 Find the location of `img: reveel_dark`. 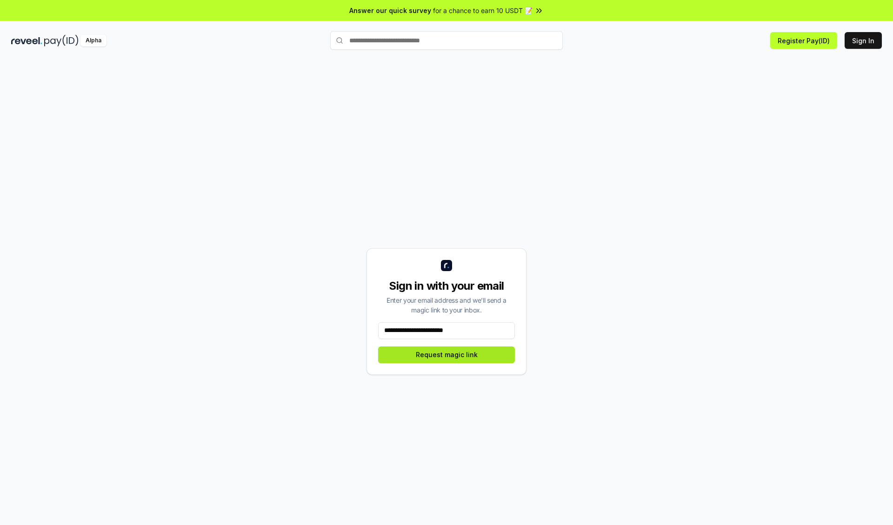

img: reveel_dark is located at coordinates (27, 40).